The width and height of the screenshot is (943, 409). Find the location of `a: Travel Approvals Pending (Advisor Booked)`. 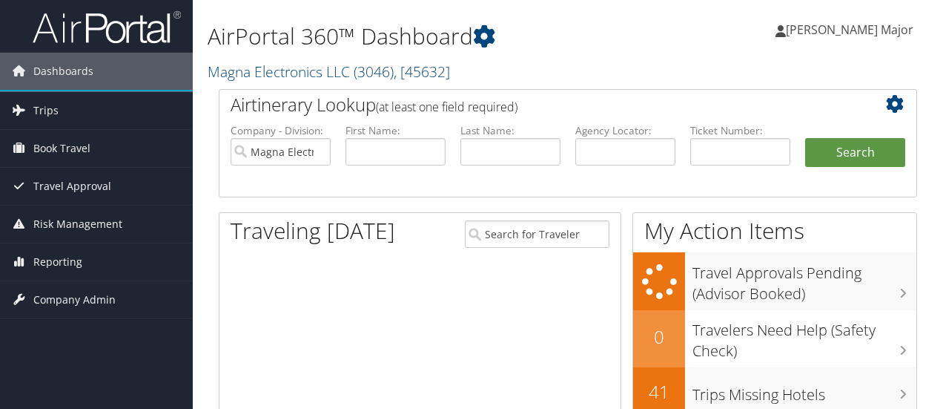

a: Travel Approvals Pending (Advisor Booked) is located at coordinates (775, 280).